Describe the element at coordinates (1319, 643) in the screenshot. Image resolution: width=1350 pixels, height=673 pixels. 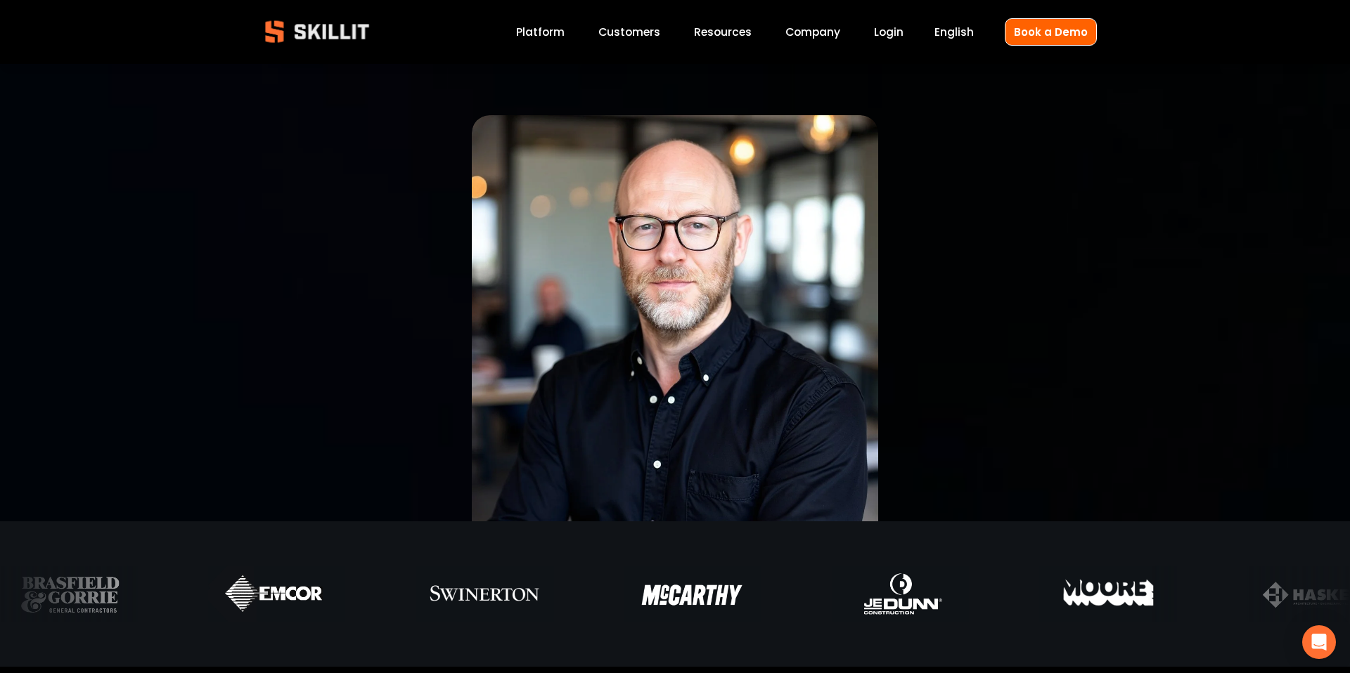
I see `div: Open Intercom Messenger` at that location.